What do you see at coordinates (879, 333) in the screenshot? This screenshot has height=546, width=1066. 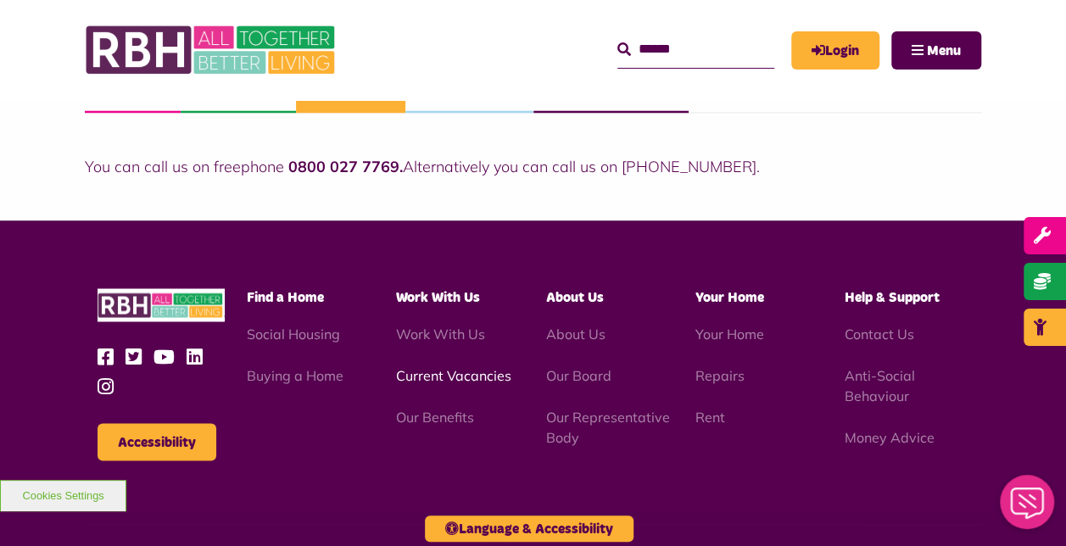 I see `a: Contact Us` at bounding box center [879, 333].